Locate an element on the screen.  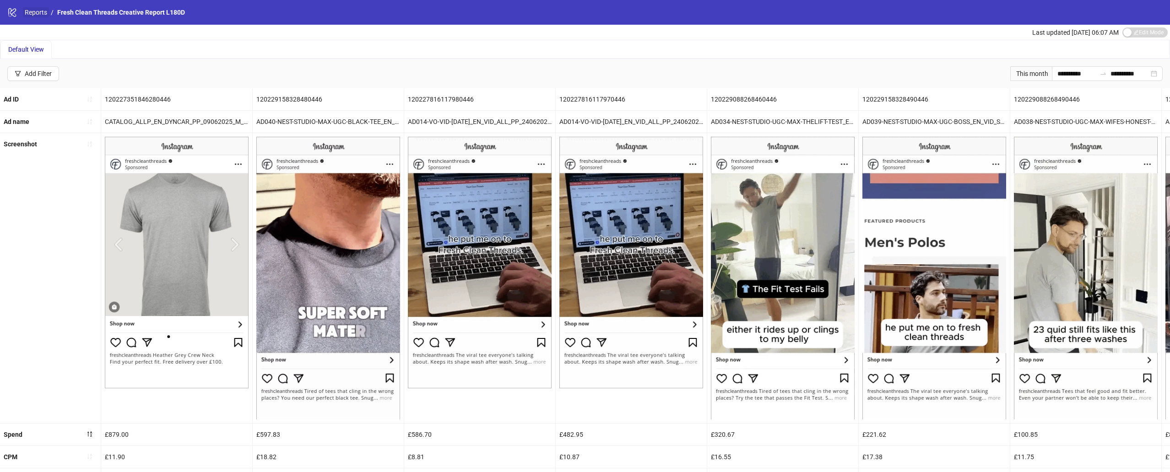
div: 120227816117970446 is located at coordinates (631, 99).